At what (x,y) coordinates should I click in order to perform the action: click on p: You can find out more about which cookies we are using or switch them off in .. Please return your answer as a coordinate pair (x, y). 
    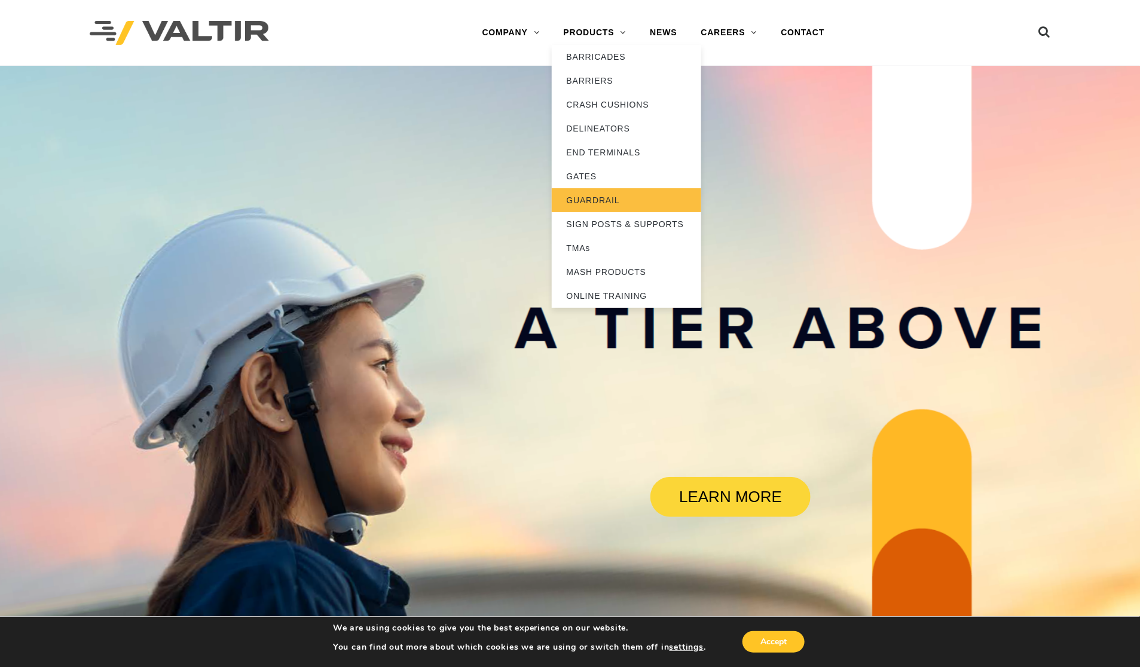
    Looking at the image, I should click on (520, 648).